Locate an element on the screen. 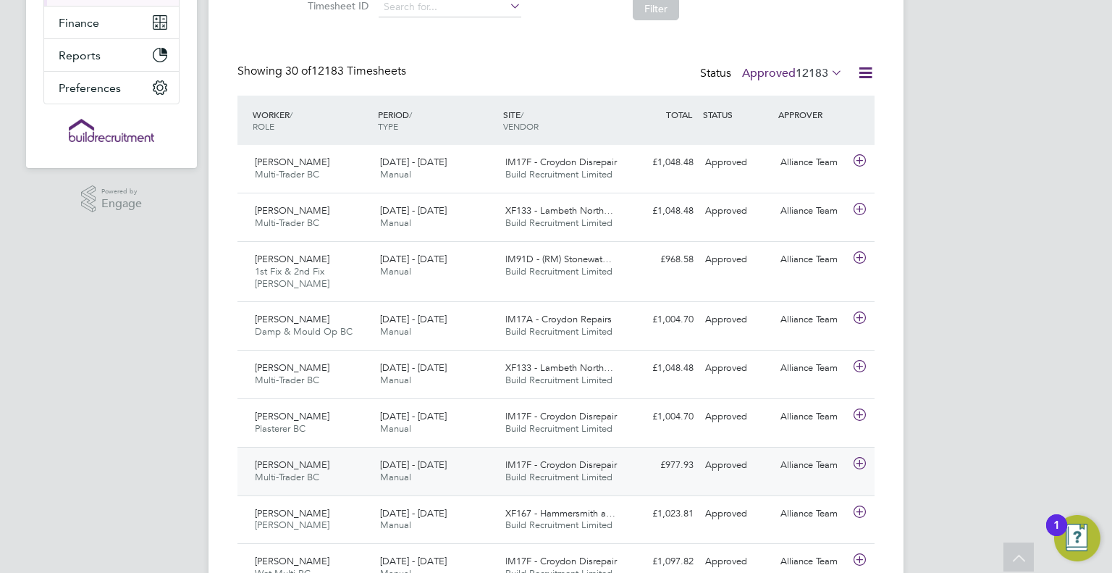 The width and height of the screenshot is (1112, 573). div: PERIOD is located at coordinates (437, 120).